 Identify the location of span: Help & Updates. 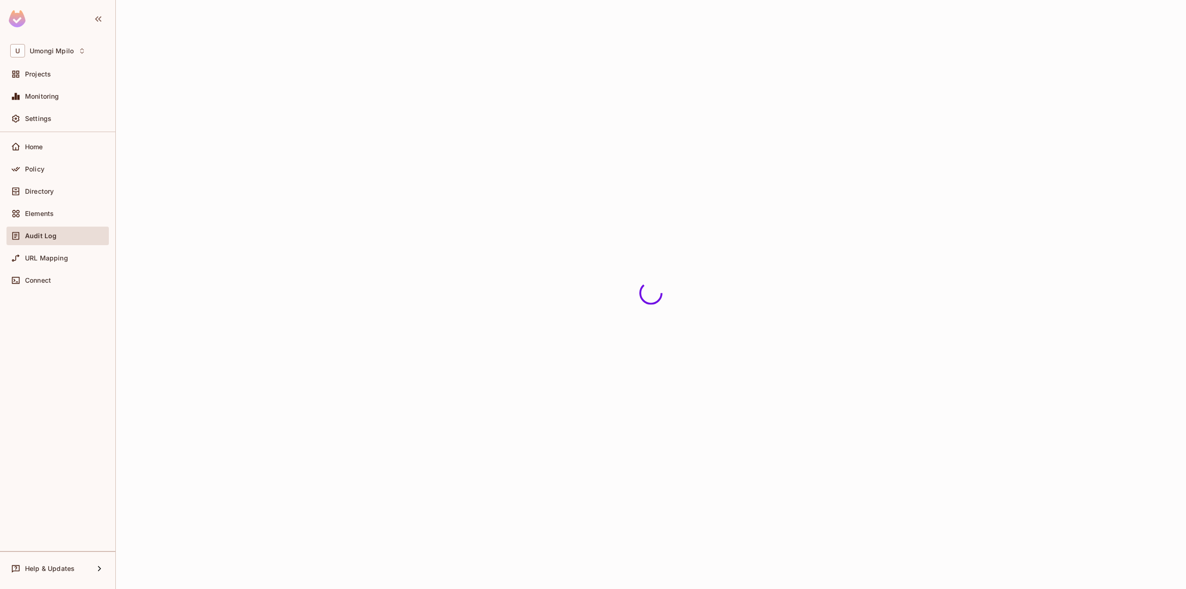
(50, 568).